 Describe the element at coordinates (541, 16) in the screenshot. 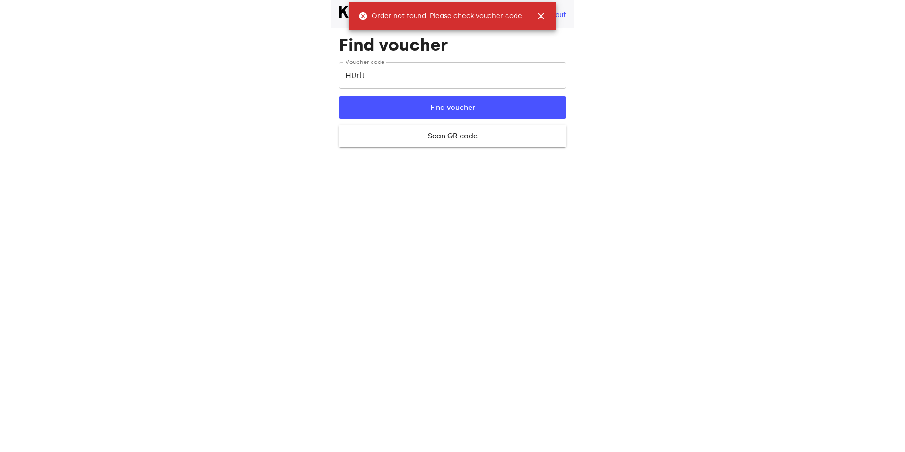

I see `span: close` at that location.